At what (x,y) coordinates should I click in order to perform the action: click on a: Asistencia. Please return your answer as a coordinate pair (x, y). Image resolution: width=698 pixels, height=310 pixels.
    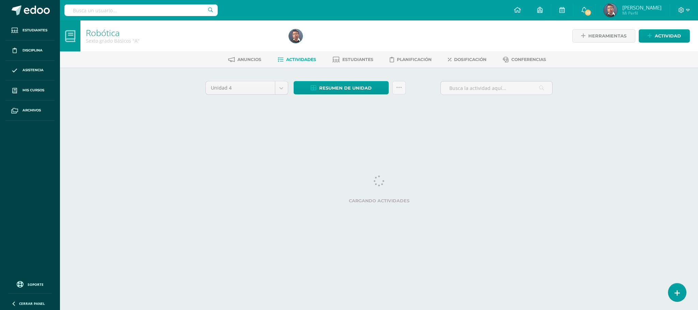
    Looking at the image, I should click on (30, 70).